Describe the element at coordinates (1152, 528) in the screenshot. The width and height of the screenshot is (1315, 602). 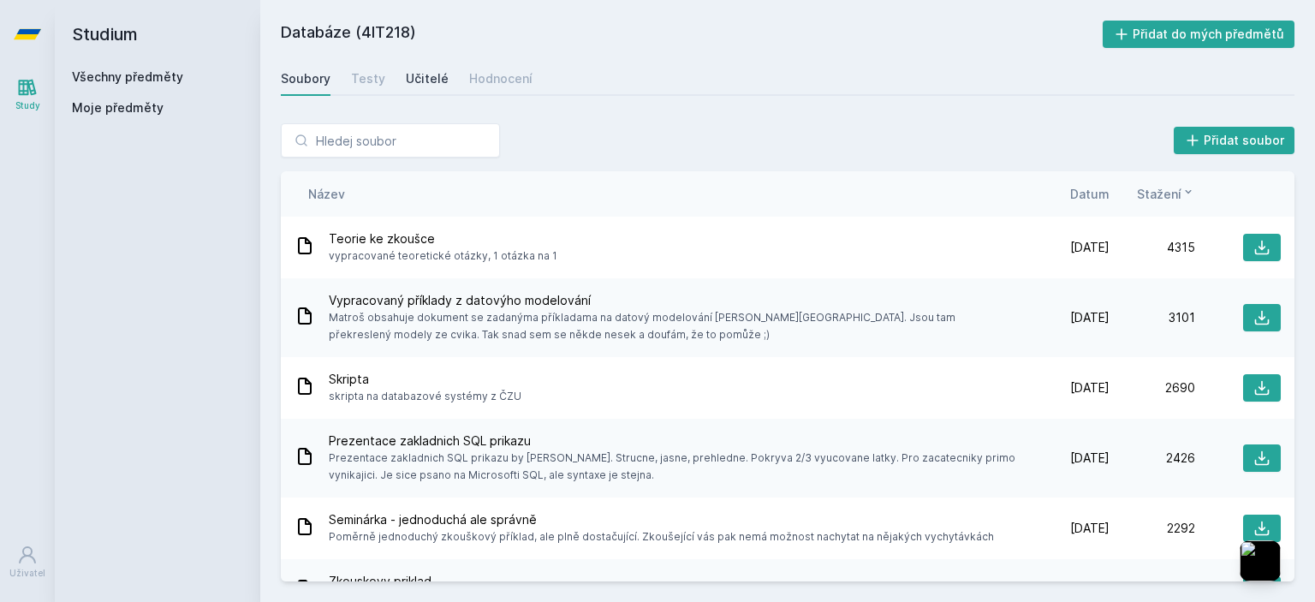
I see `div: 2292` at that location.